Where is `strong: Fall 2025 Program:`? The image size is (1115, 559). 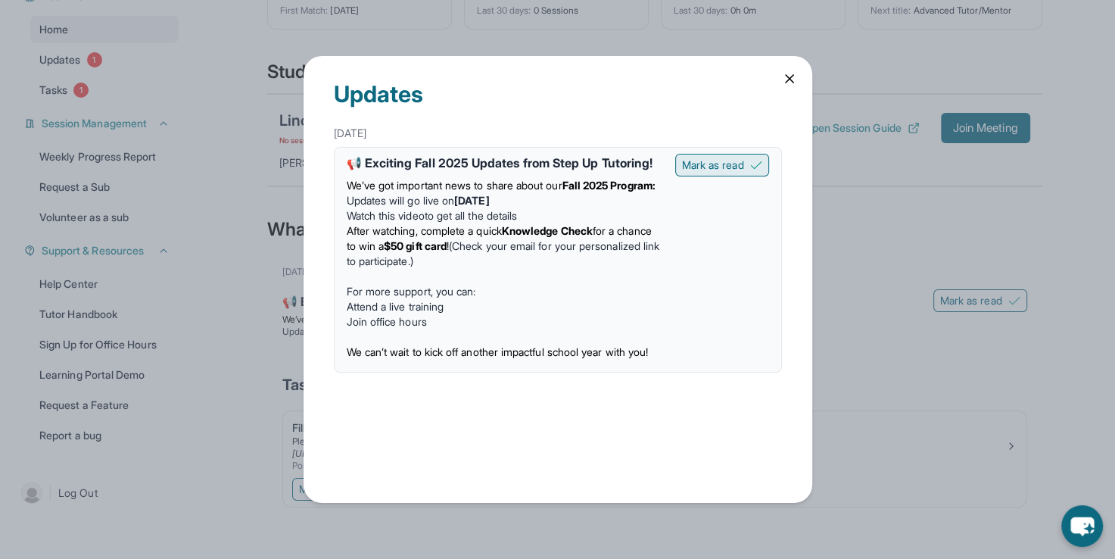
strong: Fall 2025 Program: is located at coordinates (608, 185).